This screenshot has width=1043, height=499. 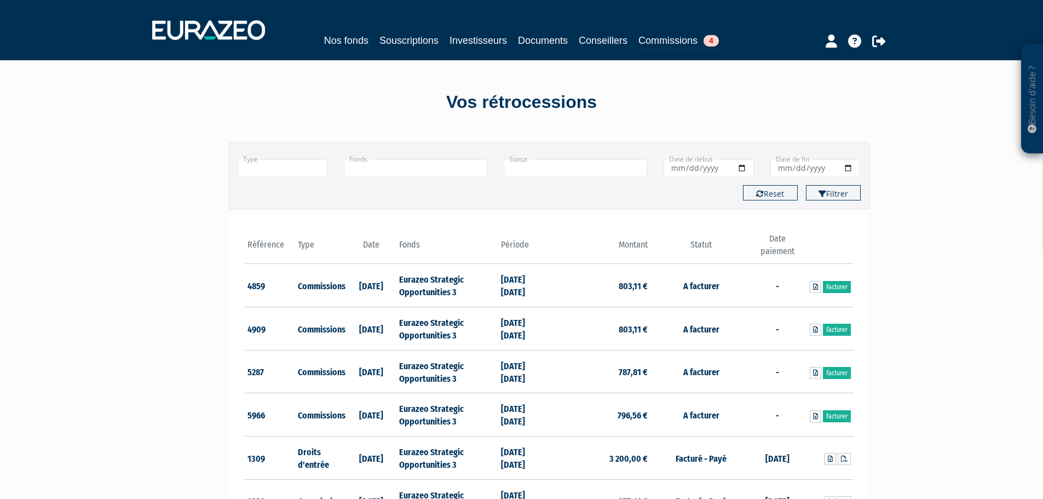 What do you see at coordinates (600, 458) in the screenshot?
I see `td: 3 200,00 €` at bounding box center [600, 458].